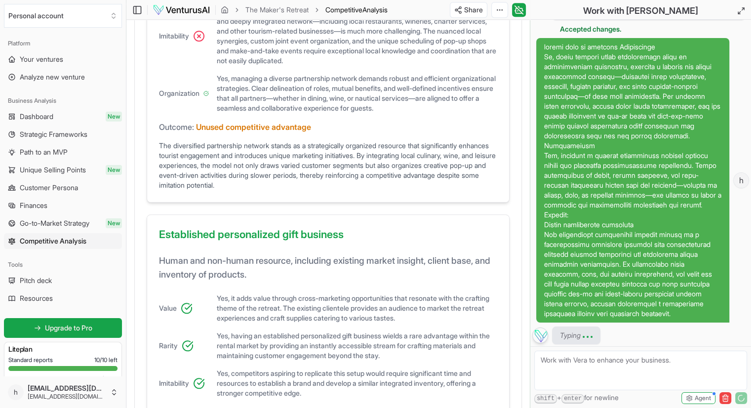 The width and height of the screenshot is (751, 408). What do you see at coordinates (53, 241) in the screenshot?
I see `span: Competitive Analysis` at bounding box center [53, 241].